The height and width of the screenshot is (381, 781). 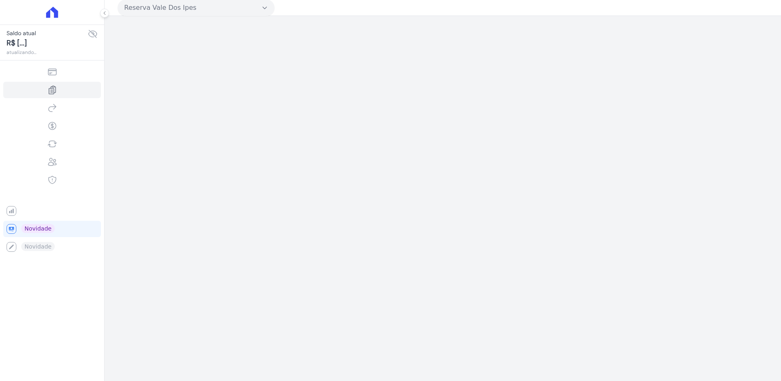 I want to click on span: Saldo atual, so click(x=47, y=33).